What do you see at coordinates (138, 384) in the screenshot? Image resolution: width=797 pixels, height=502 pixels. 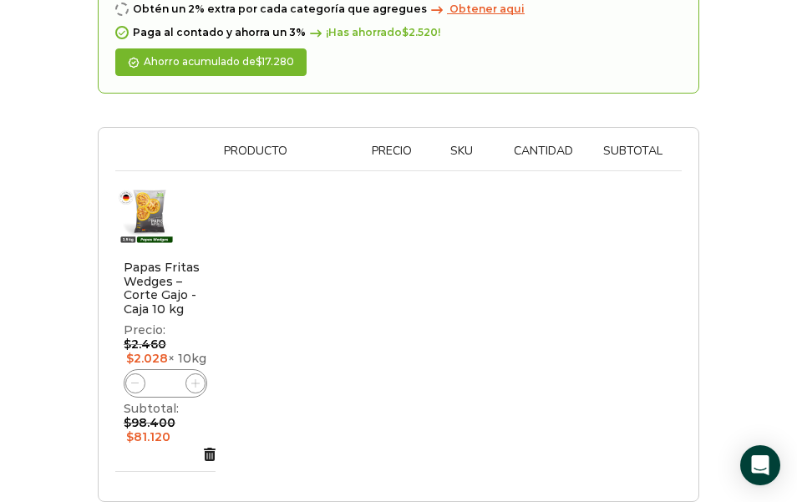 I see `input: Product quantity` at bounding box center [138, 384].